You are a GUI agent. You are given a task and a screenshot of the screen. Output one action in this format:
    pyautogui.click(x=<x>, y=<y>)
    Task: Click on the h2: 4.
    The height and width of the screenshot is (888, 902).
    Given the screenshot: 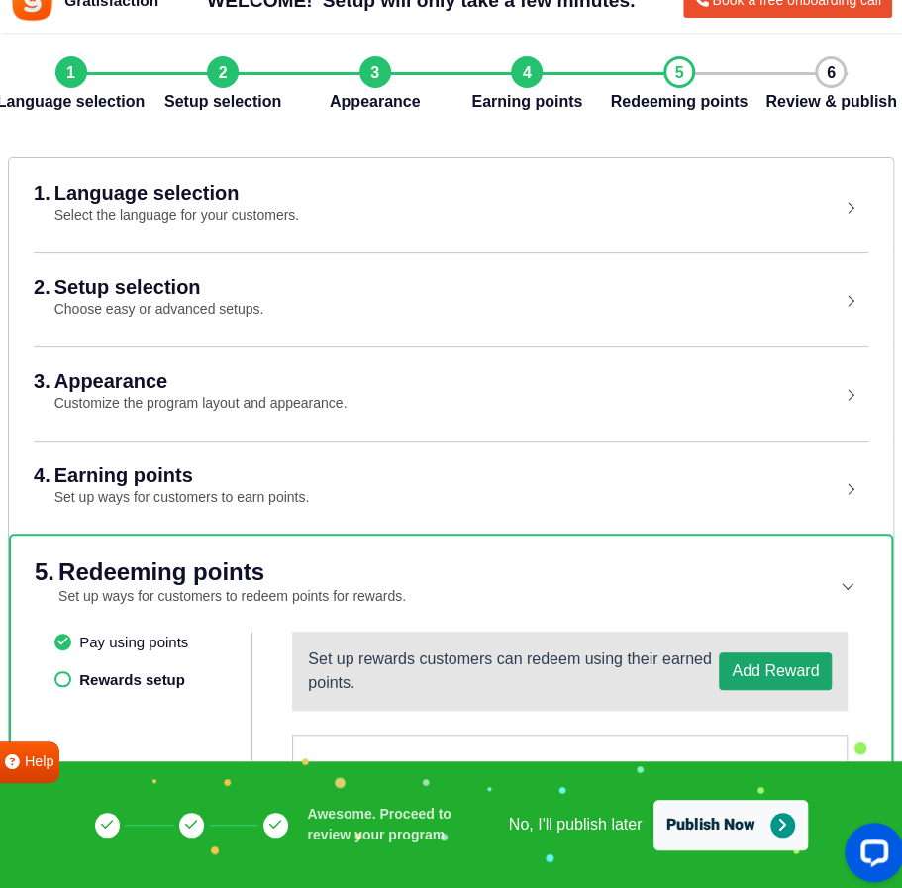 What is the action you would take?
    pyautogui.click(x=42, y=487)
    